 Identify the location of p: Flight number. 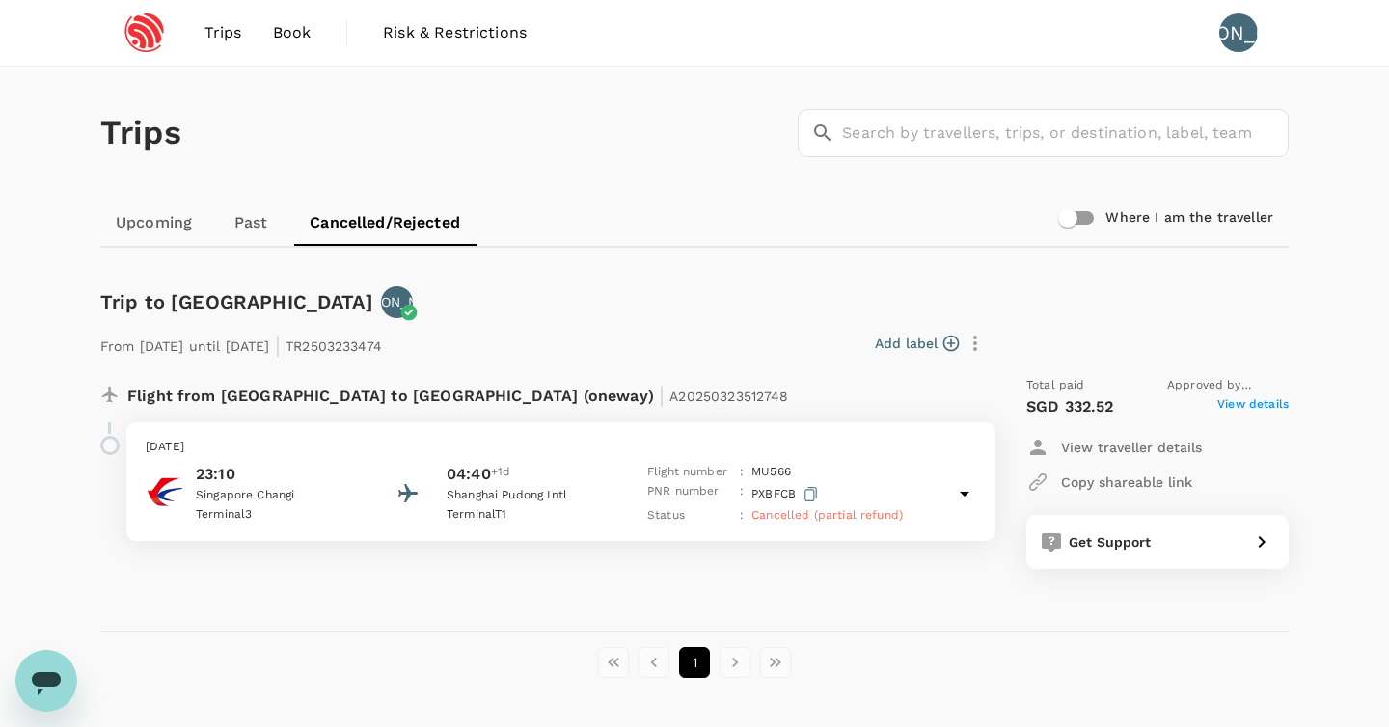
(689, 472).